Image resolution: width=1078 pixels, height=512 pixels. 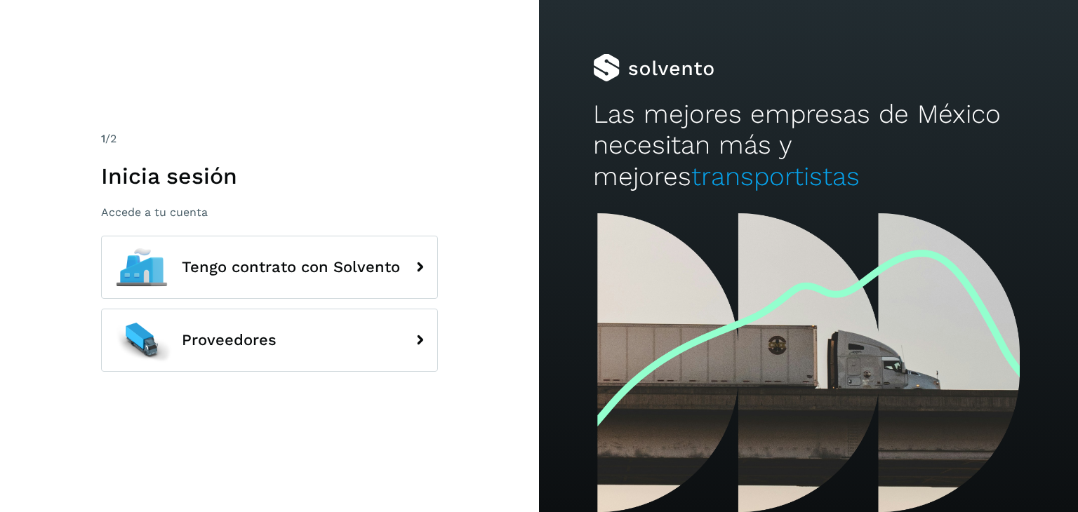 I want to click on span: Tengo contrato con Solvento, so click(x=291, y=267).